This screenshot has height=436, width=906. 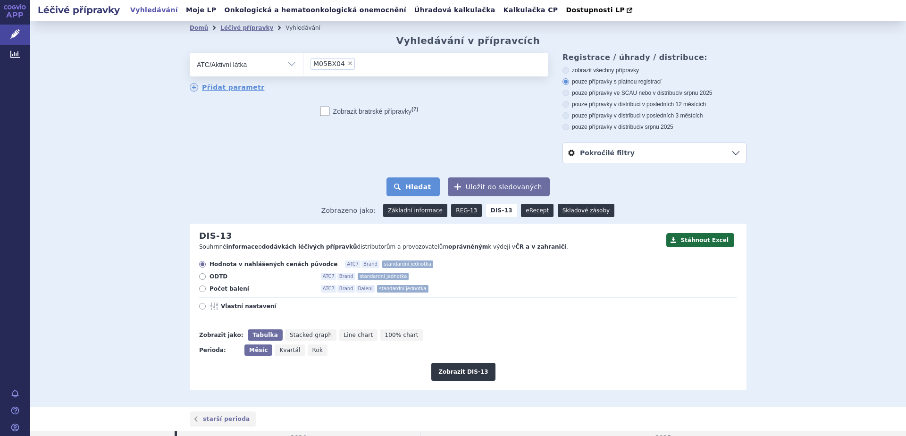 I want to click on span: Měsíc, so click(x=258, y=350).